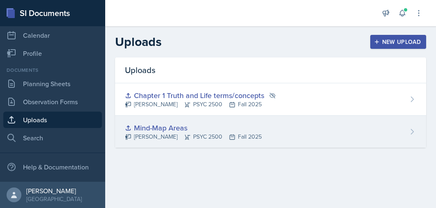 The image size is (436, 208). Describe the element at coordinates (398, 42) in the screenshot. I see `div: New Upload` at that location.